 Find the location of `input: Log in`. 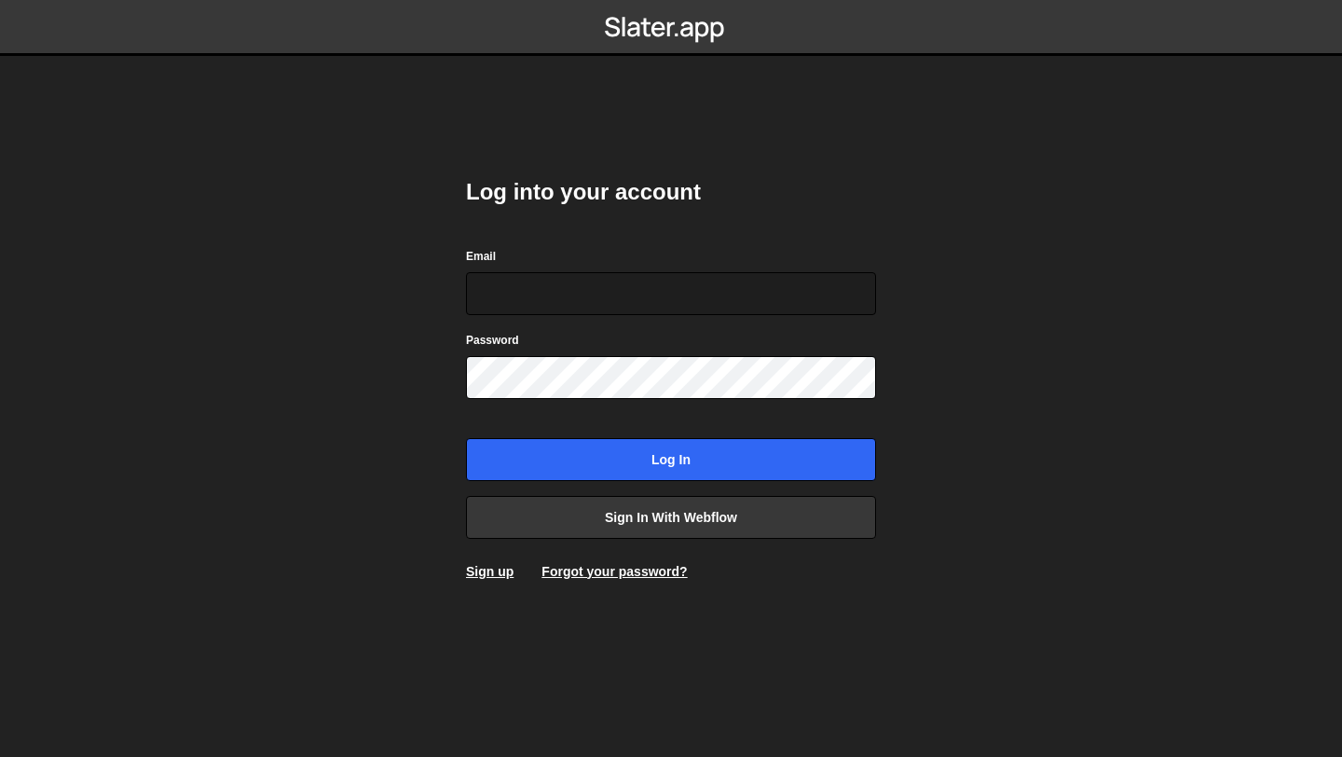

input: Log in is located at coordinates (671, 459).